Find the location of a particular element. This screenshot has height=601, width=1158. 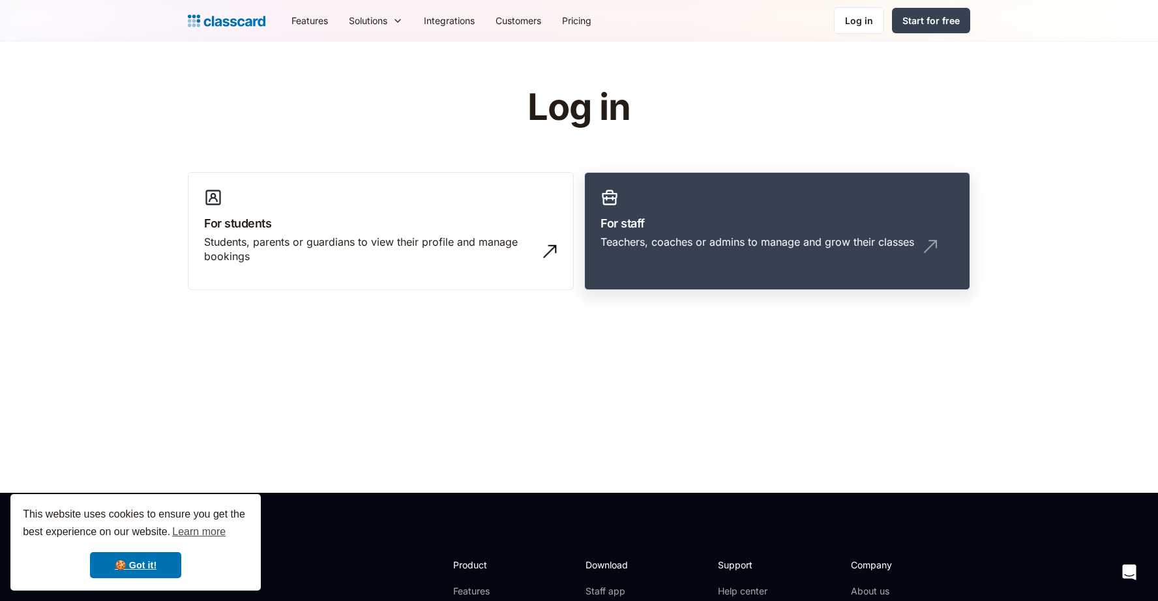

h2: Download is located at coordinates (612, 565).